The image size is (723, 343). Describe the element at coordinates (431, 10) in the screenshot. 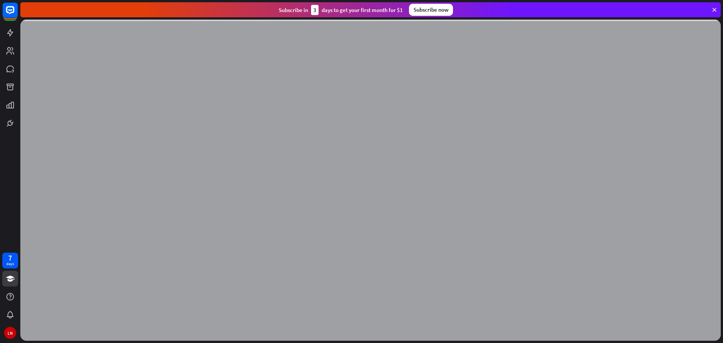

I see `div: Subscribe now` at that location.